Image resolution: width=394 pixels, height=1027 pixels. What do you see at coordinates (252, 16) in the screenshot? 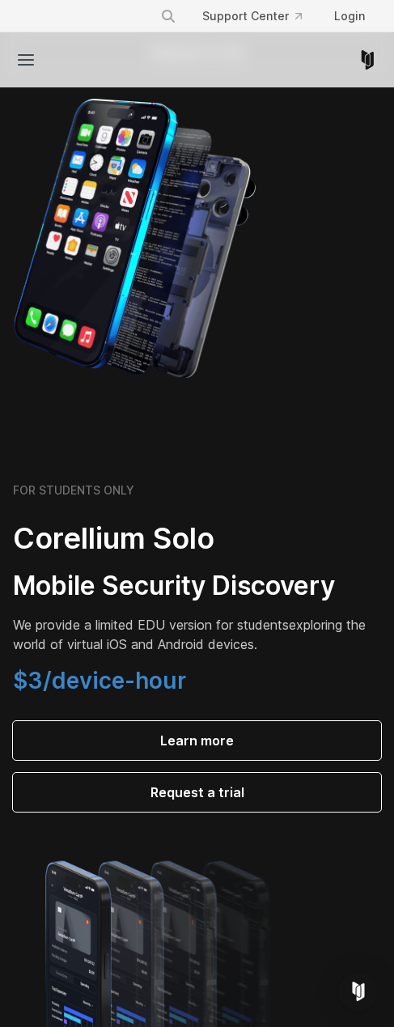
I see `a: Support Center` at bounding box center [252, 16].